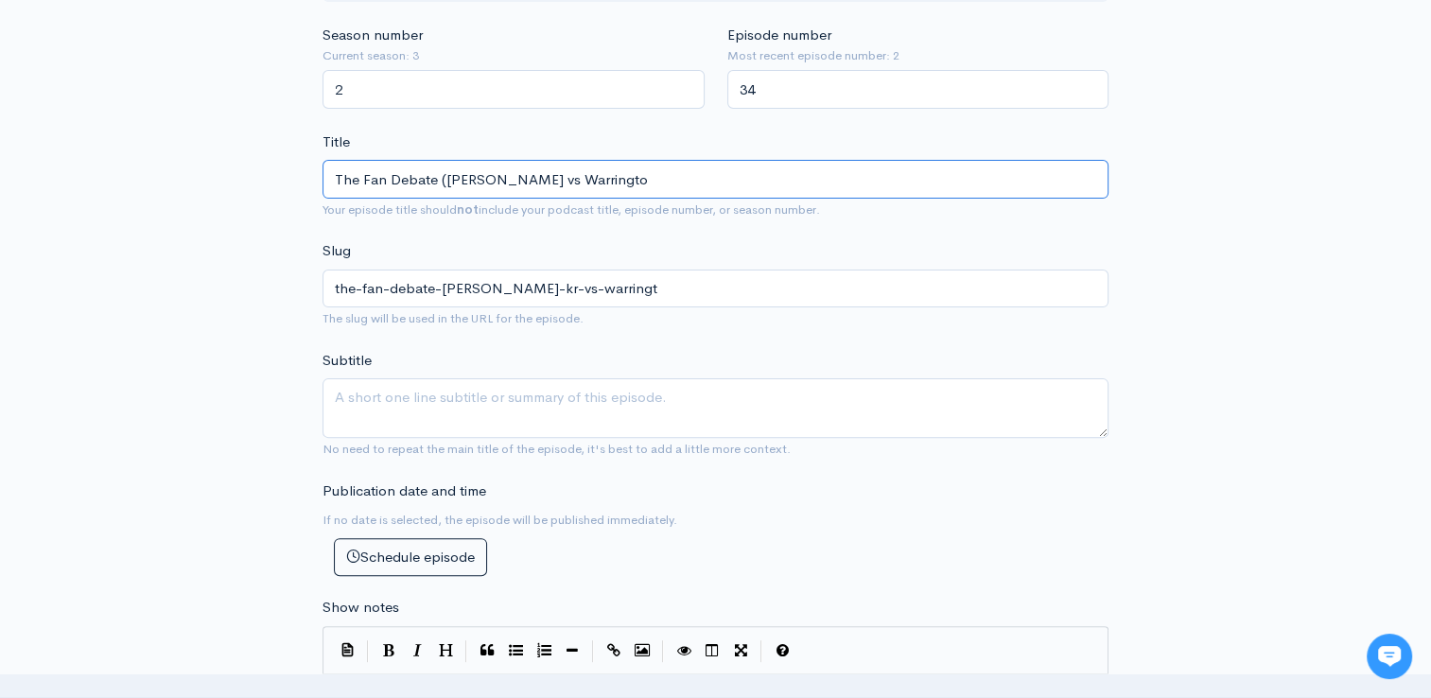  Describe the element at coordinates (410, 557) in the screenshot. I see `button: Schedule episode` at that location.